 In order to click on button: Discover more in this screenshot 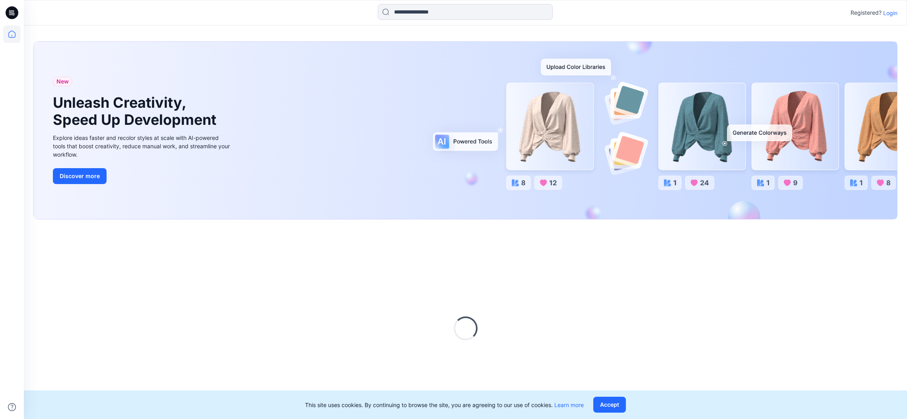, I will do `click(80, 176)`.